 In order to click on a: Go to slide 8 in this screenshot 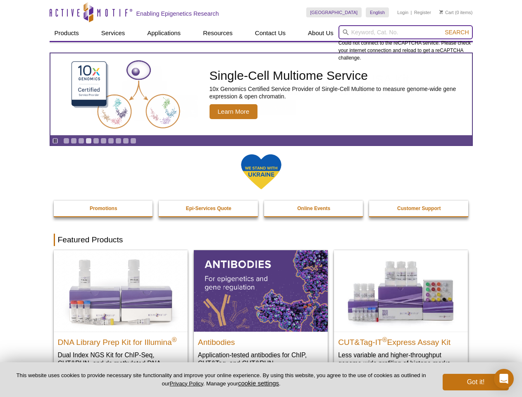, I will do `click(118, 141)`.